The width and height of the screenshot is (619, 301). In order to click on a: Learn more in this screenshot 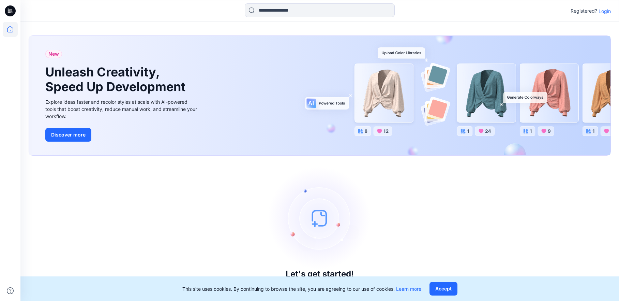, I will do `click(409, 288)`.